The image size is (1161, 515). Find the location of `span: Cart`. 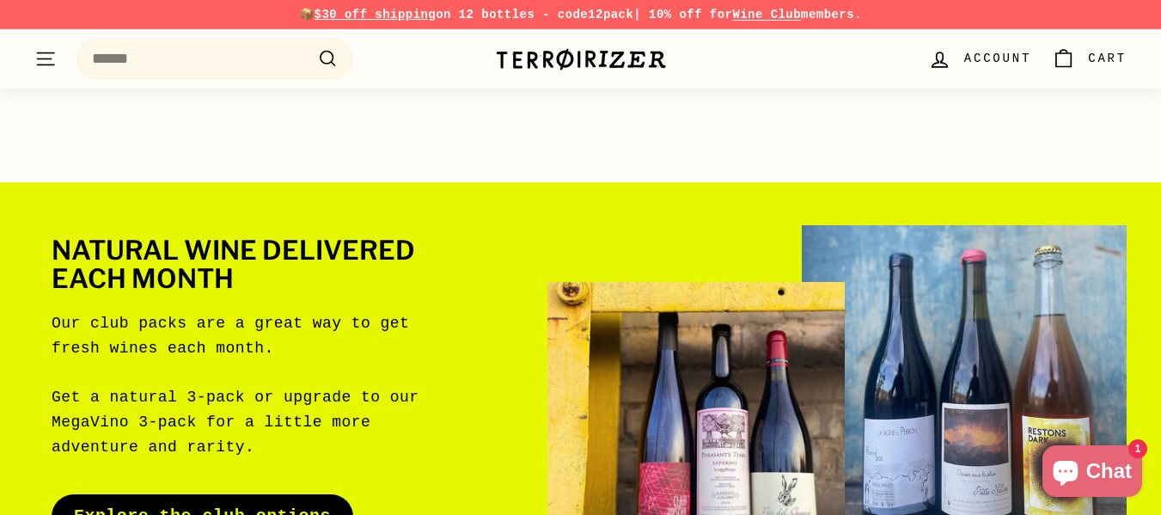

span: Cart is located at coordinates (1107, 58).